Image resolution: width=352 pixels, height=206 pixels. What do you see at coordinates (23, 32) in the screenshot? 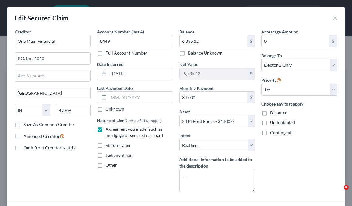
I see `span: Creditor` at bounding box center [23, 32].